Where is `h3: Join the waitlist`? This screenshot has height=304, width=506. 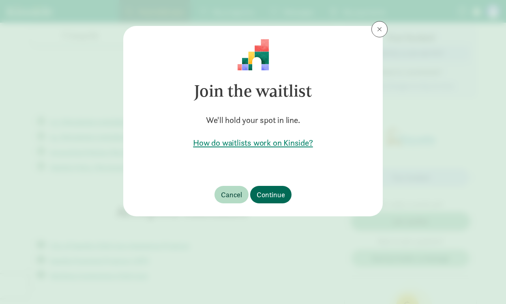 h3: Join the waitlist is located at coordinates (253, 91).